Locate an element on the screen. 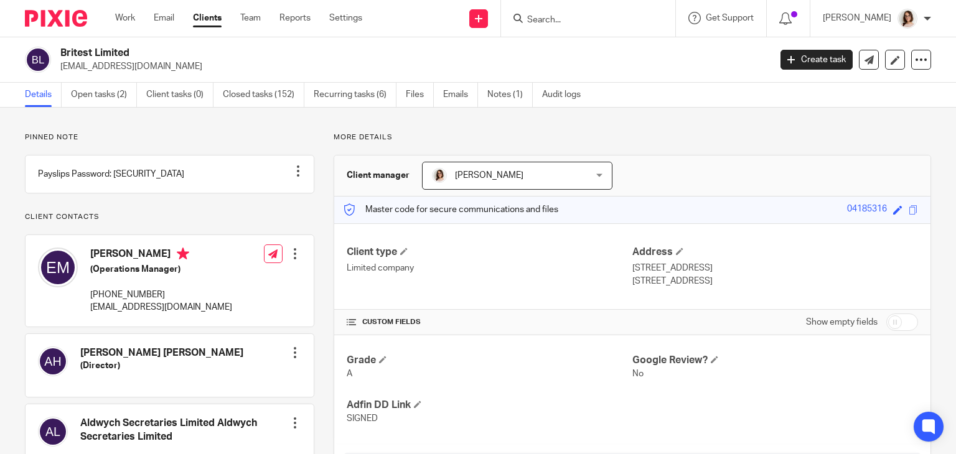 Image resolution: width=956 pixels, height=454 pixels. span: Get Support is located at coordinates (729, 18).